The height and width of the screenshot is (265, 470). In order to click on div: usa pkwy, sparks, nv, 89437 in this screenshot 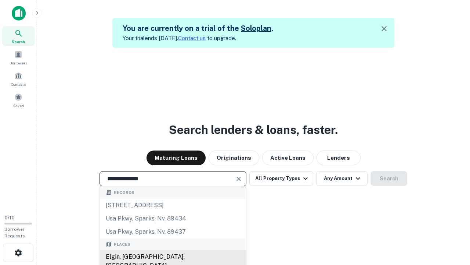, I will do `click(173, 231)`.